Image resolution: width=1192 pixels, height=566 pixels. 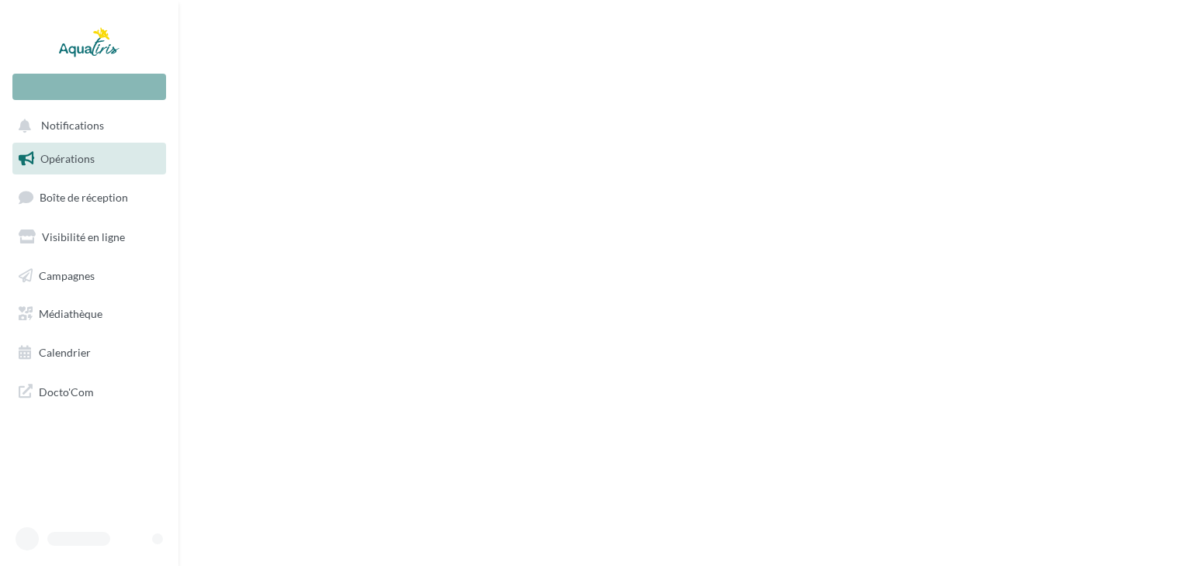 What do you see at coordinates (66, 392) in the screenshot?
I see `span: Docto'Com` at bounding box center [66, 392].